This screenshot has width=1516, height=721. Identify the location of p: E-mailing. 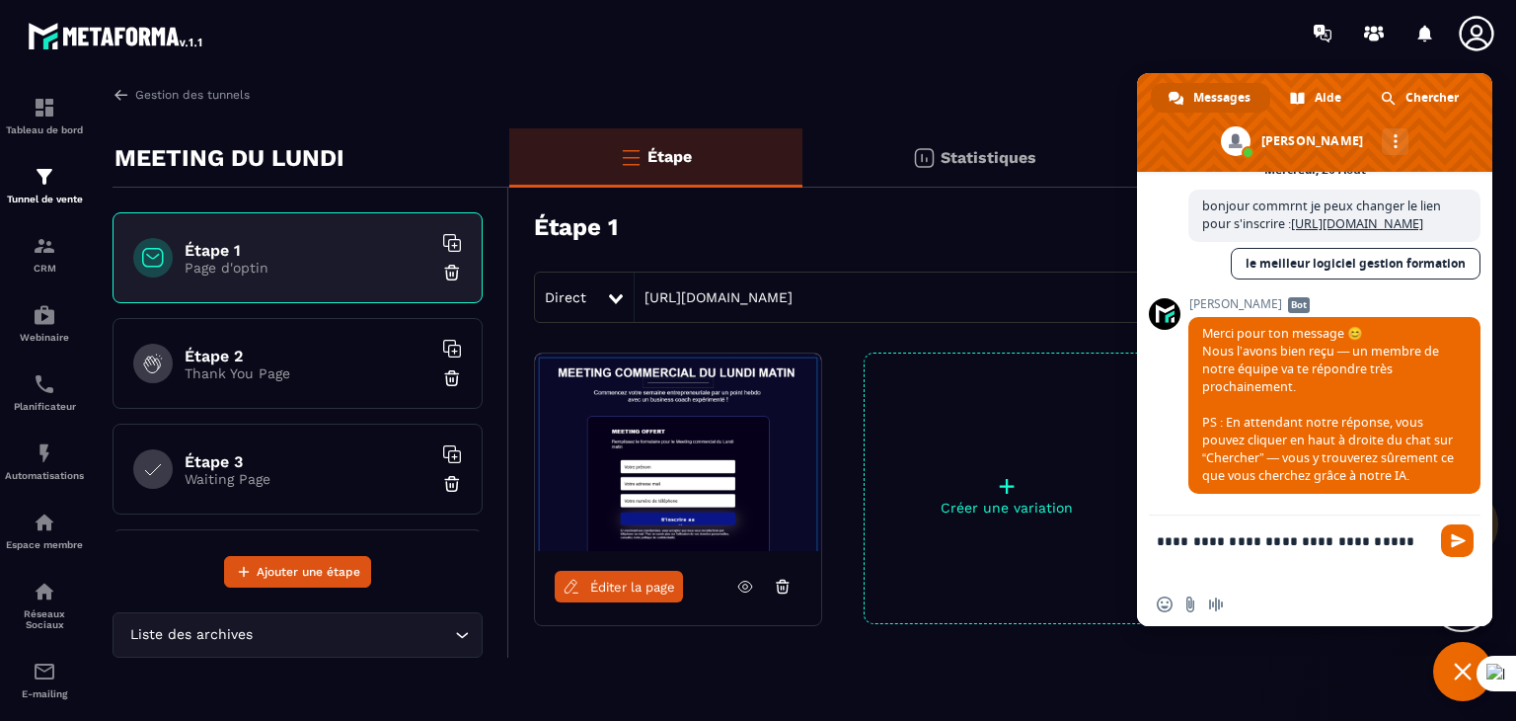
(44, 693).